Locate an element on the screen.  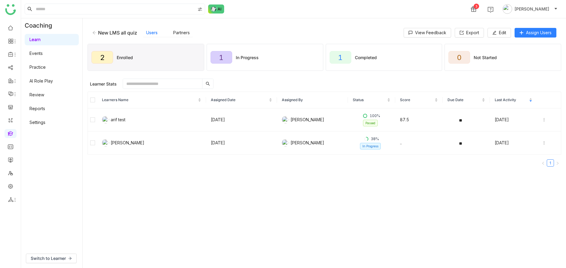
th: Assigned By is located at coordinates (312, 100).